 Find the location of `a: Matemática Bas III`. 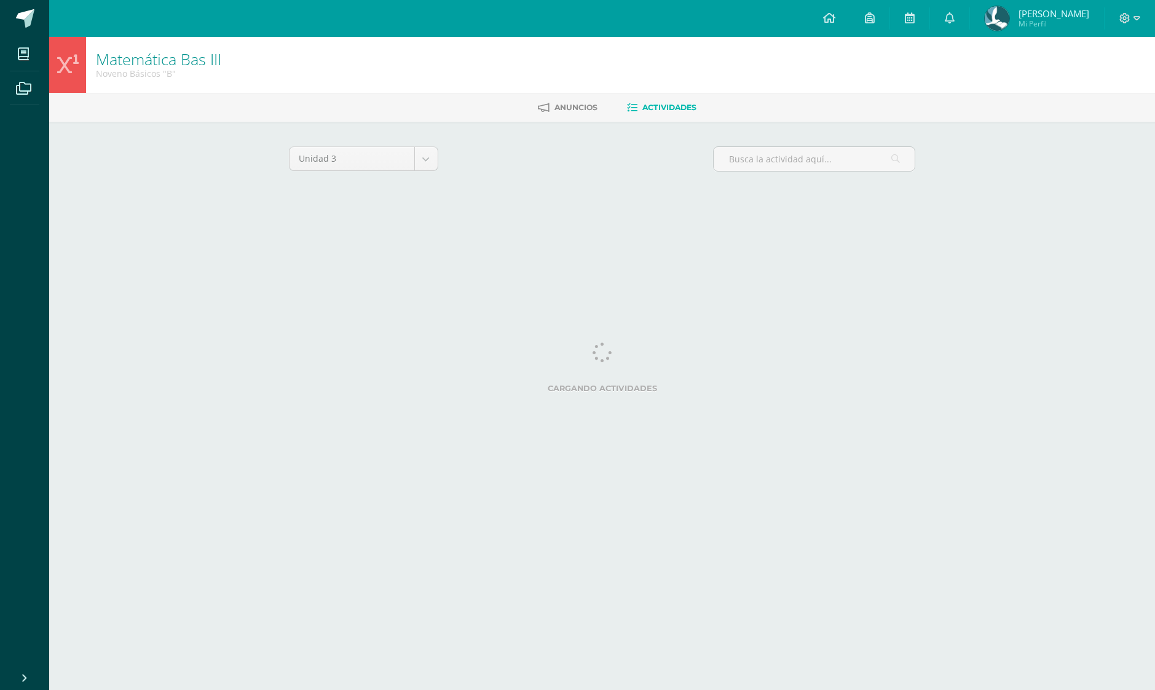

a: Matemática Bas III is located at coordinates (159, 59).